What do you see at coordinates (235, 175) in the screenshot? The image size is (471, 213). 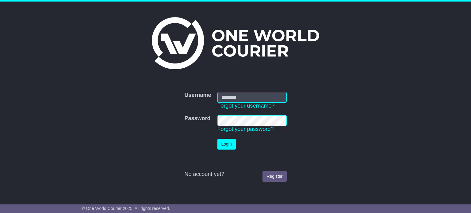 I see `div: No account yet?` at bounding box center [235, 175].